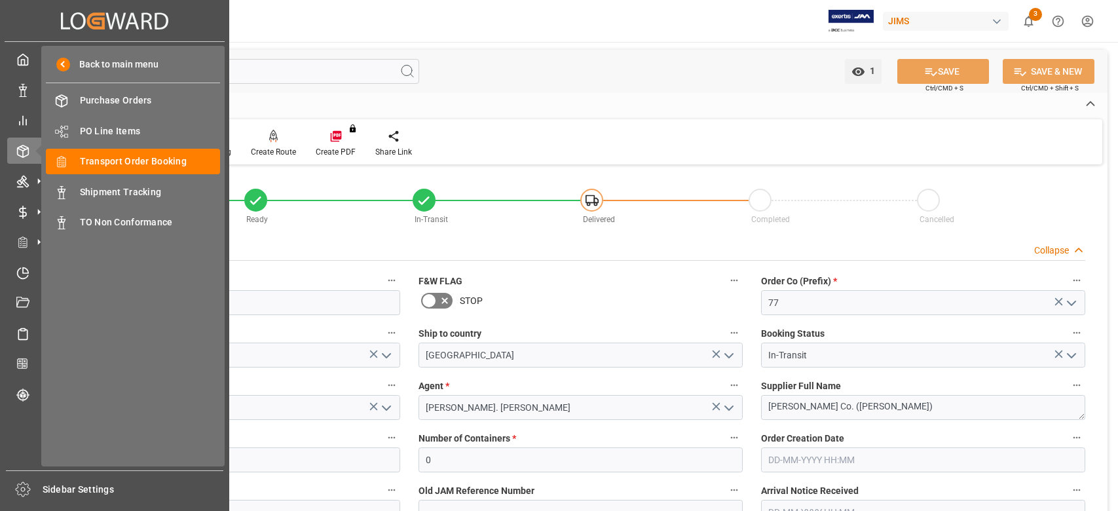  Describe the element at coordinates (810, 491) in the screenshot. I see `span: Arrival Notice Received` at that location.